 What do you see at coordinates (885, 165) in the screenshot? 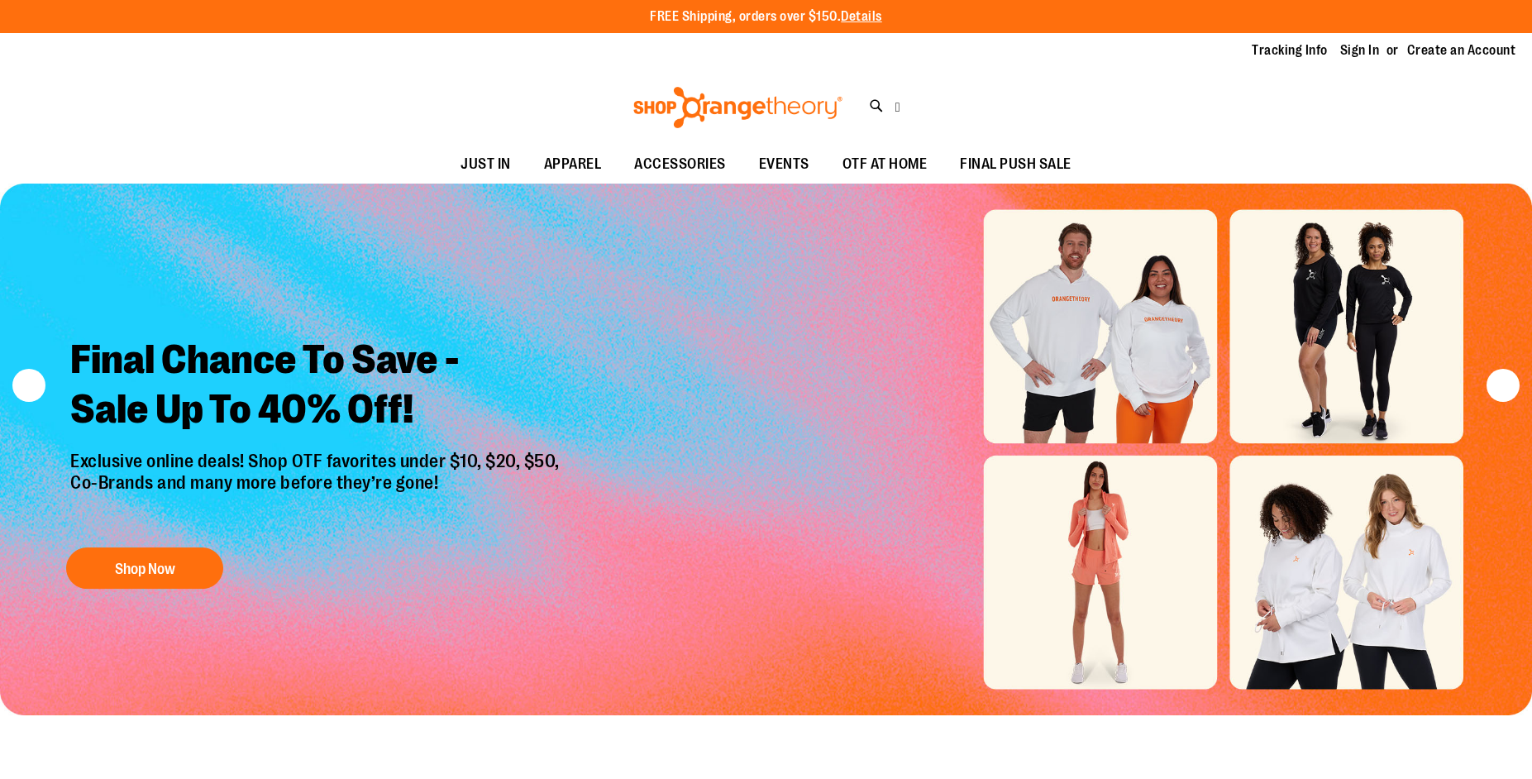
I see `a: OTF AT HOME` at bounding box center [885, 165].